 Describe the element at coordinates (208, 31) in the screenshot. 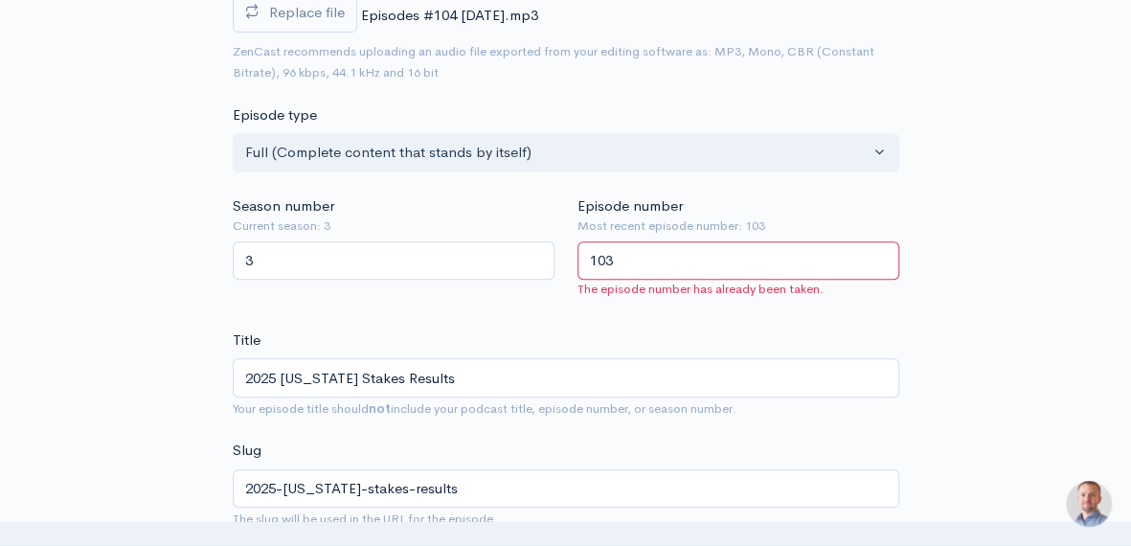

I see `div: USBenTypically replies in a few hours` at that location.